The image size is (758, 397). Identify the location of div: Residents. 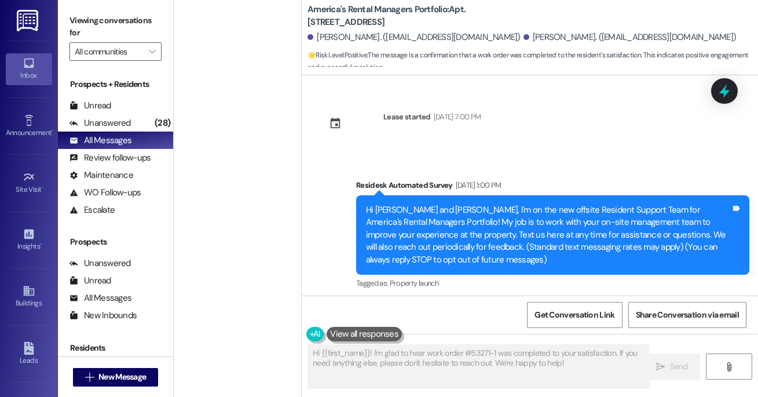
(115, 348).